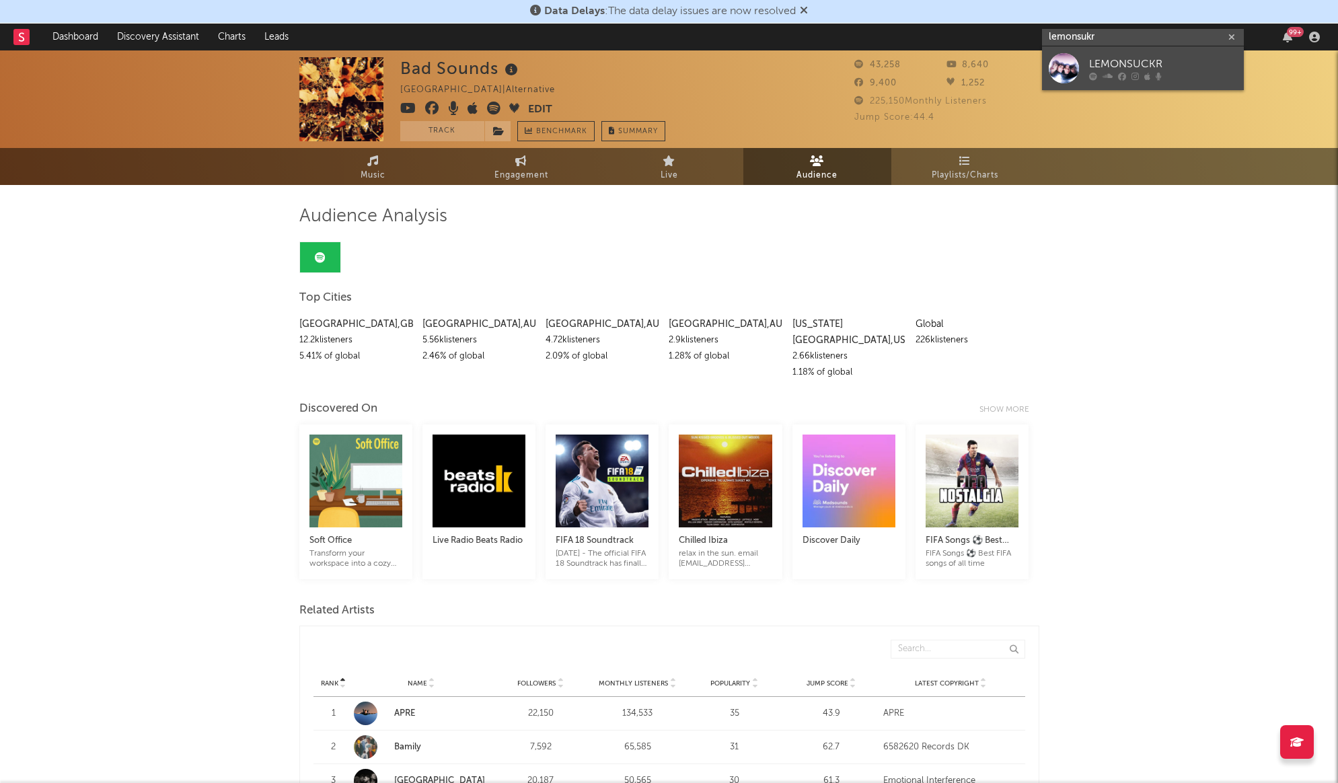 This screenshot has width=1338, height=783. Describe the element at coordinates (373, 176) in the screenshot. I see `span: Music` at that location.